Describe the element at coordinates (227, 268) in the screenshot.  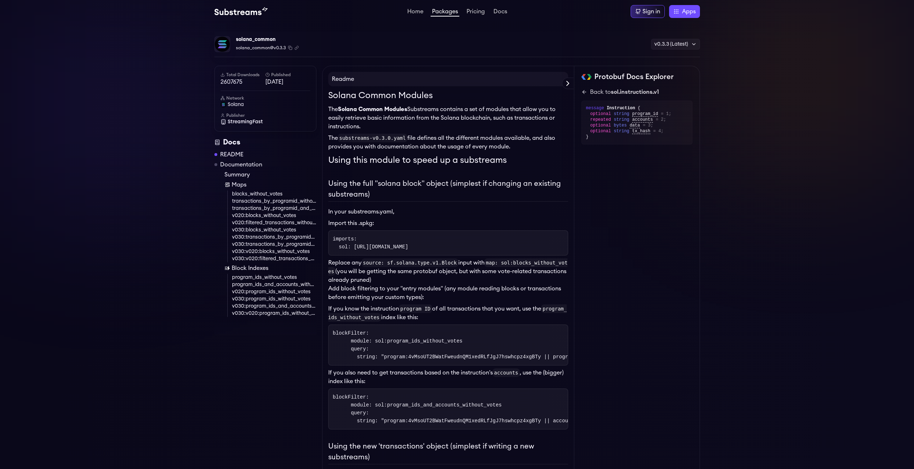
I see `img: Block Index icon` at that location.